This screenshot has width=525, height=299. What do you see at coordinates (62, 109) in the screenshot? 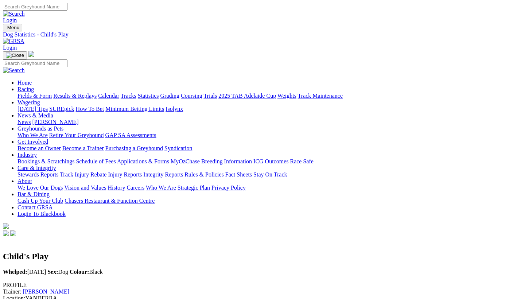
I see `a: SUREpick` at bounding box center [62, 109].